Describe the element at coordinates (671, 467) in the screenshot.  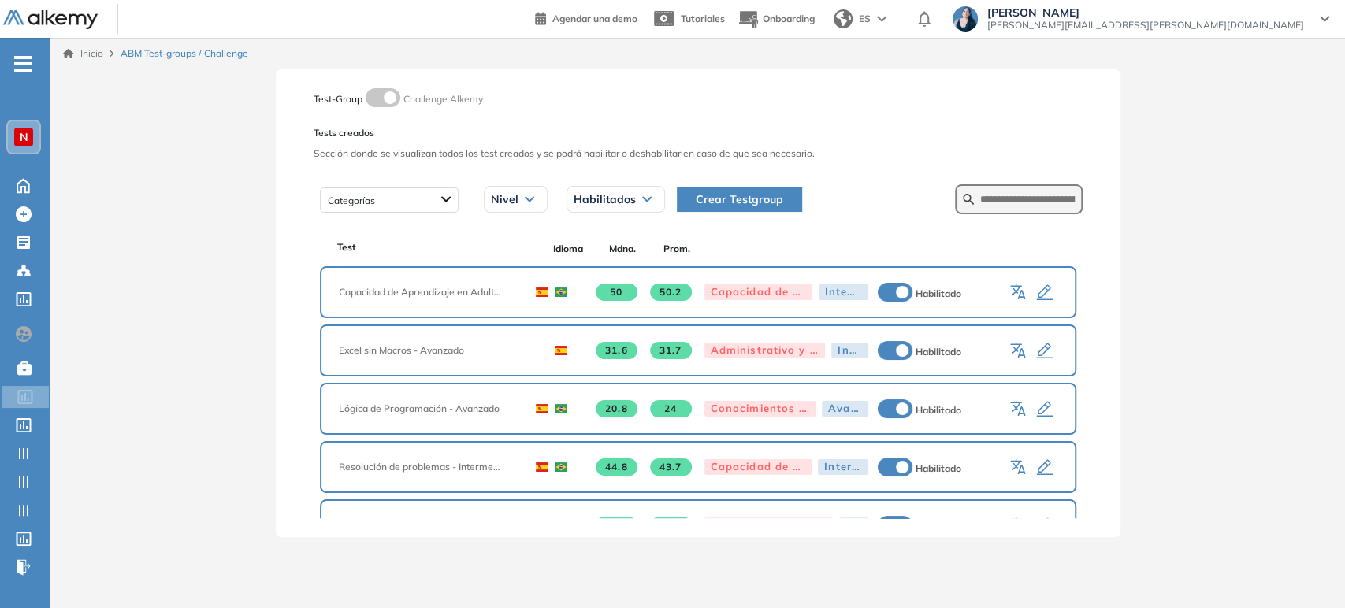
I see `span: 43.7` at that location.